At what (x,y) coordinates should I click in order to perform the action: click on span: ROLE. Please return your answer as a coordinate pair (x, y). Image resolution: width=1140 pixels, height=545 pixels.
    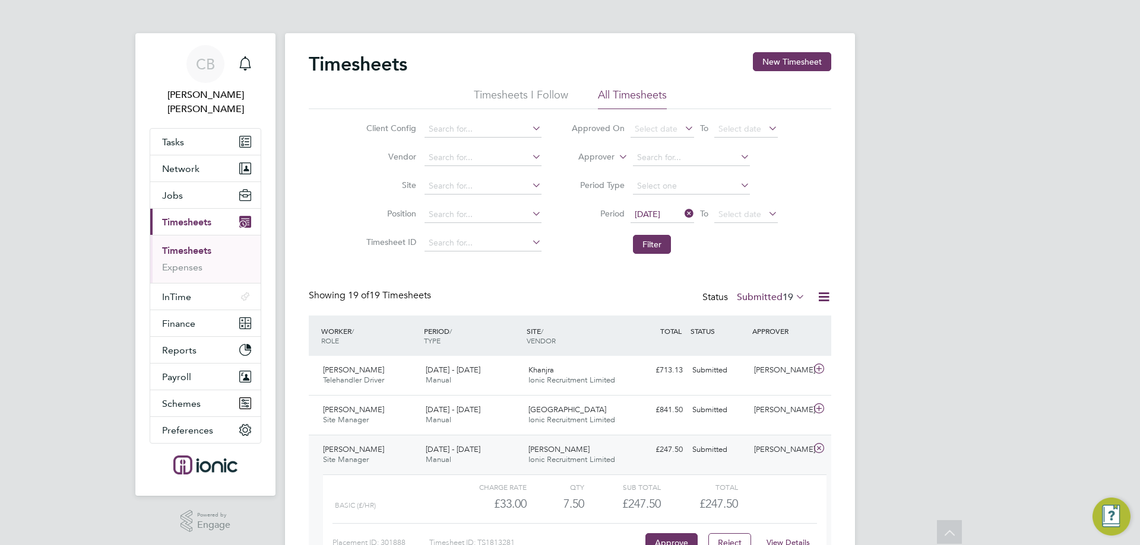
    Looking at the image, I should click on (330, 341).